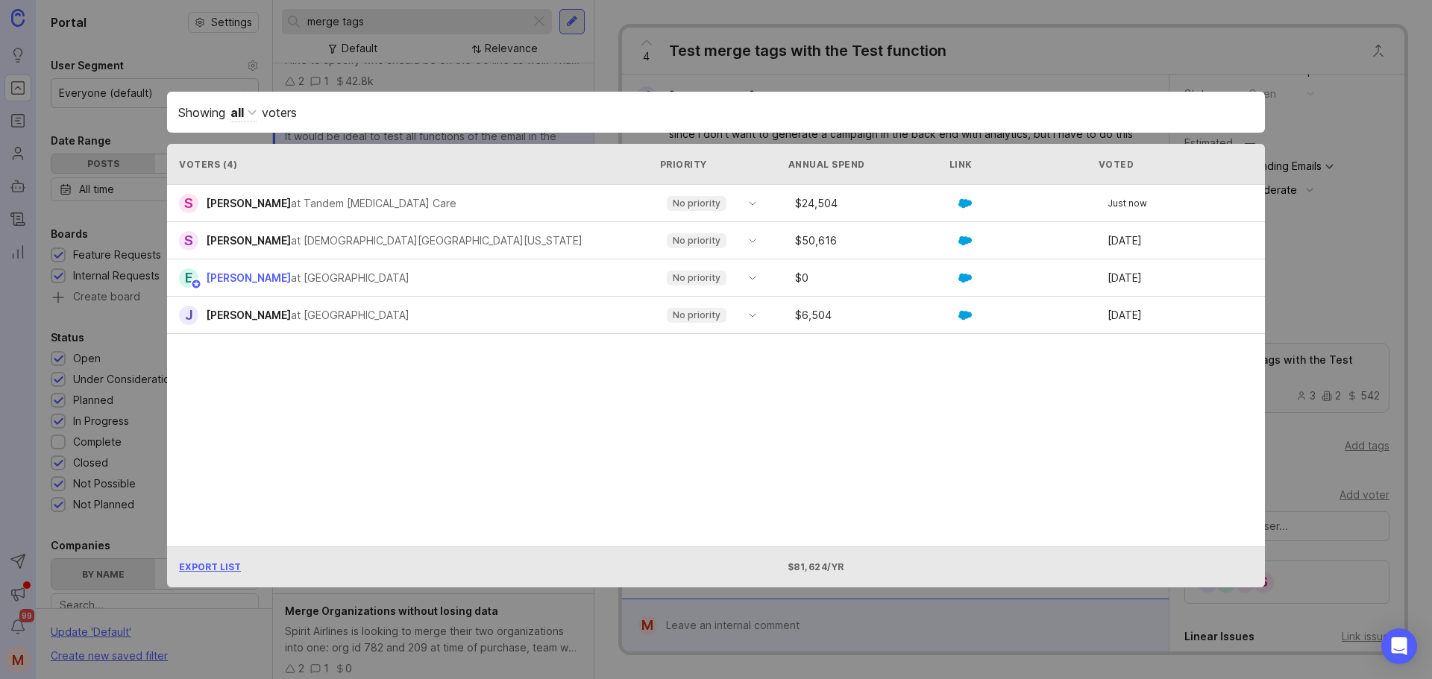  Describe the element at coordinates (196, 284) in the screenshot. I see `img: member badge` at that location.